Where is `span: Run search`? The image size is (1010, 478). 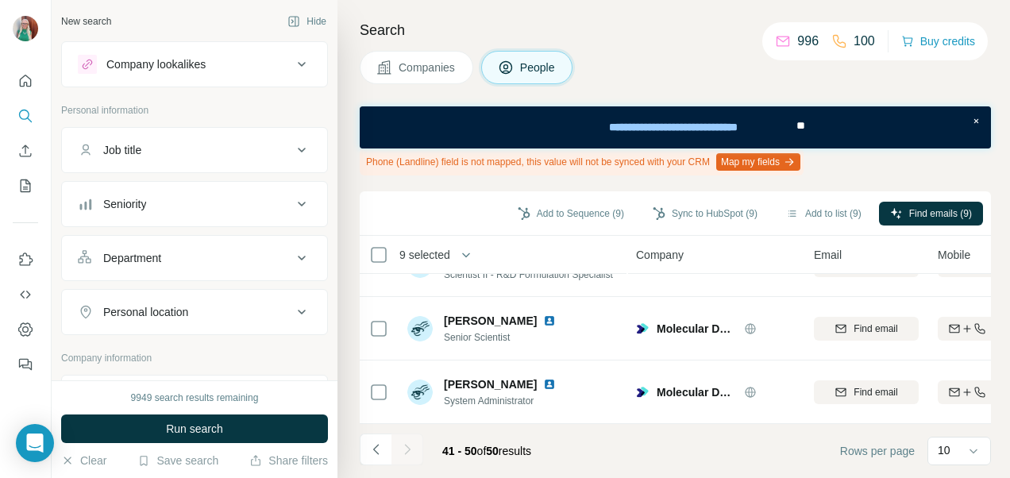 span: Run search is located at coordinates (195, 429).